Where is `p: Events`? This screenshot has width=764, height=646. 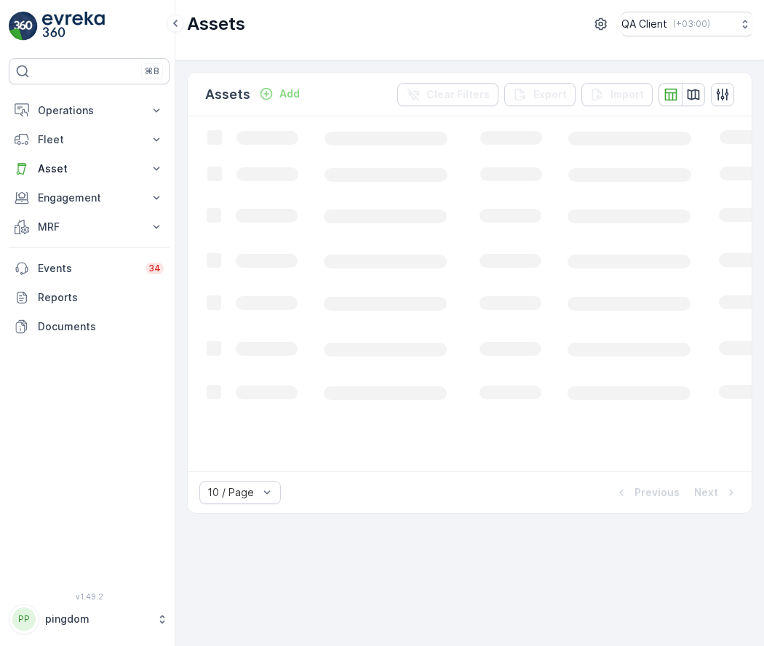
p: Events is located at coordinates (87, 268).